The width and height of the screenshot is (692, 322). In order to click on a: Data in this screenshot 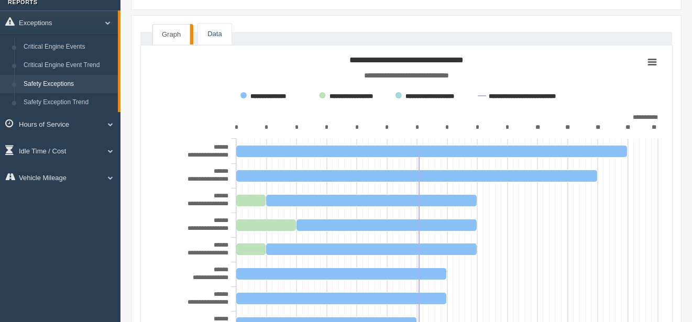, I will do `click(214, 34)`.